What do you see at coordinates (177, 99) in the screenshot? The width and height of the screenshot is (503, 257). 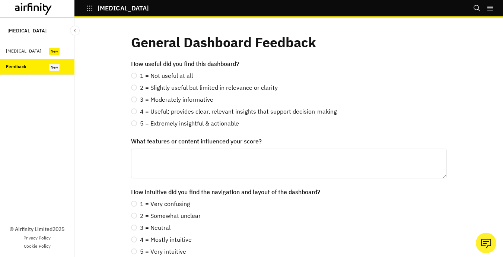 I see `span: 3 = Moderately informative` at bounding box center [177, 99].